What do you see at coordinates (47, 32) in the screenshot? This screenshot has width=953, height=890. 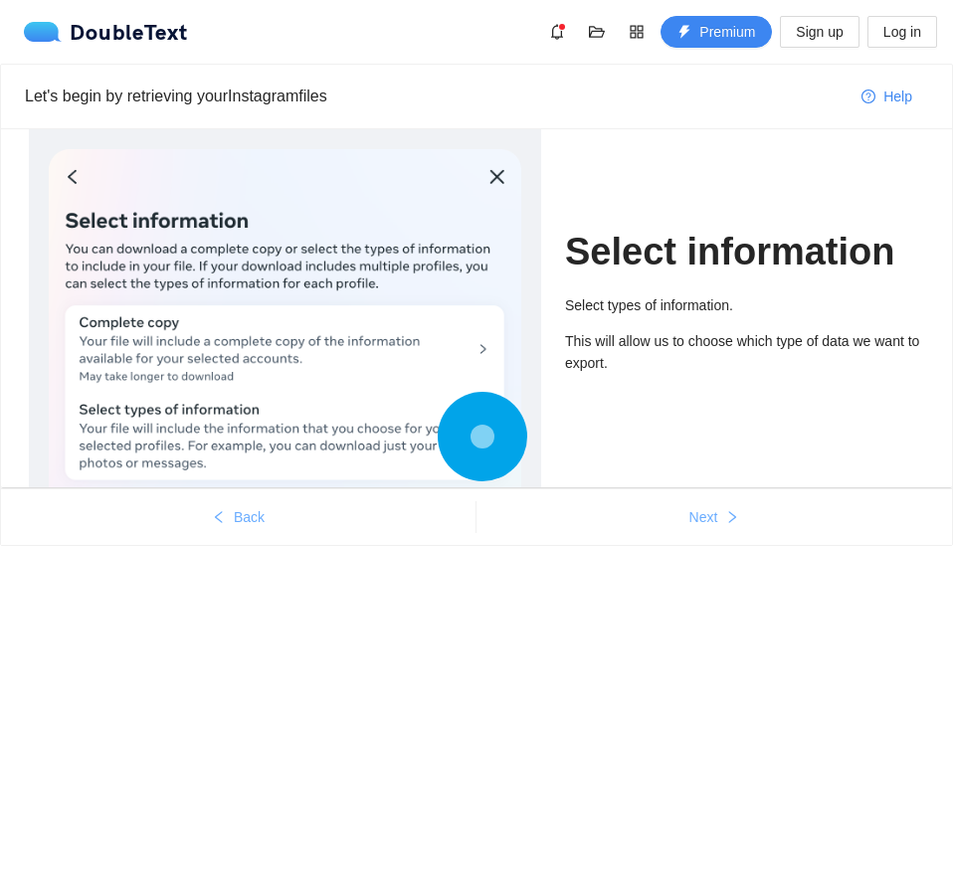 I see `img: logo` at bounding box center [47, 32].